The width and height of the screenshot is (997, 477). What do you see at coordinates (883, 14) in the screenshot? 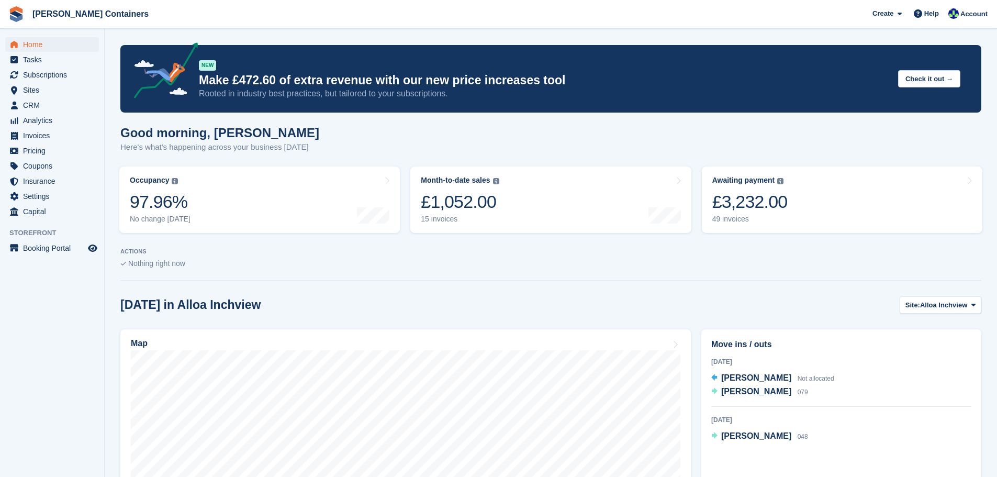
I see `span: Create` at bounding box center [883, 14].